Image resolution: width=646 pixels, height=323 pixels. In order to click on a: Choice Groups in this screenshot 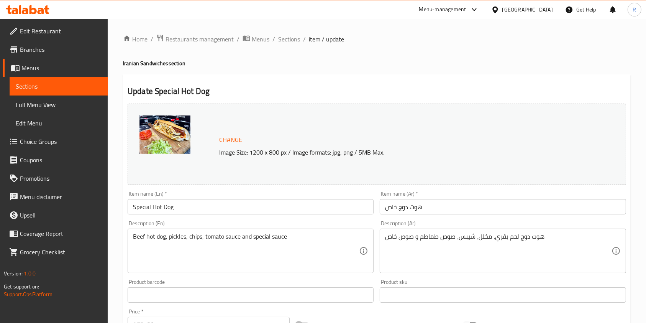, I will do `click(56, 141)`.